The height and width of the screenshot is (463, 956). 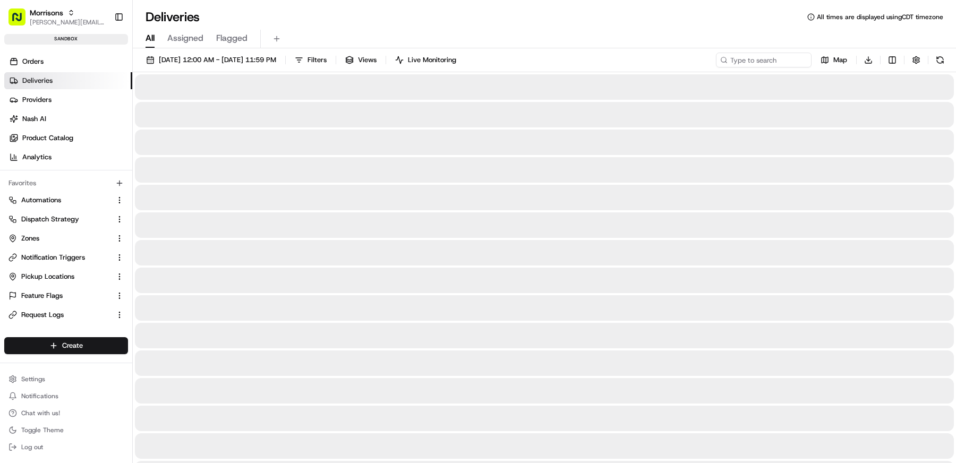 I want to click on button: Log out, so click(x=66, y=447).